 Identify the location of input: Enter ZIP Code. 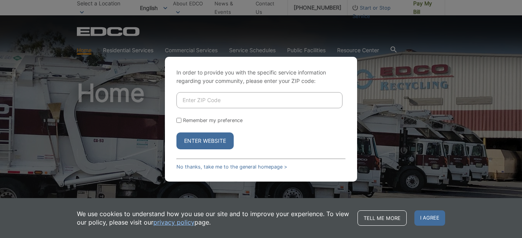
(259, 100).